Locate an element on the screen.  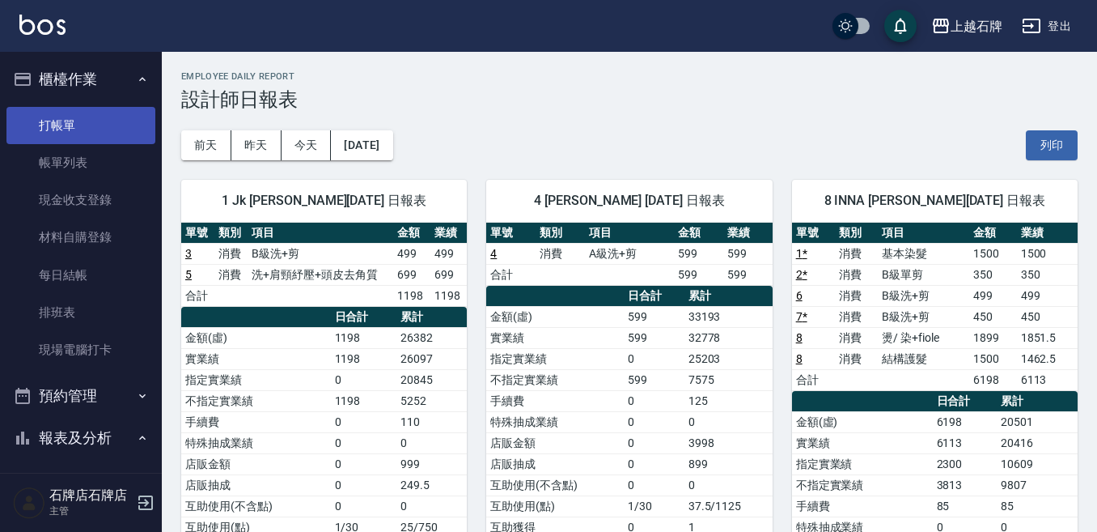
button: save is located at coordinates (901, 26).